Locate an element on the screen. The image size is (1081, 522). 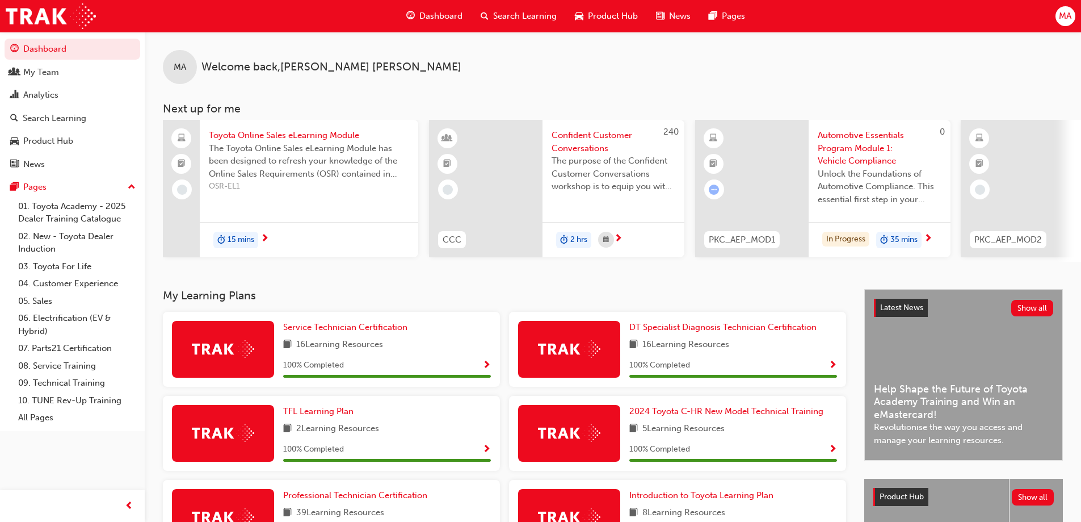
a: Trak is located at coordinates (51, 16).